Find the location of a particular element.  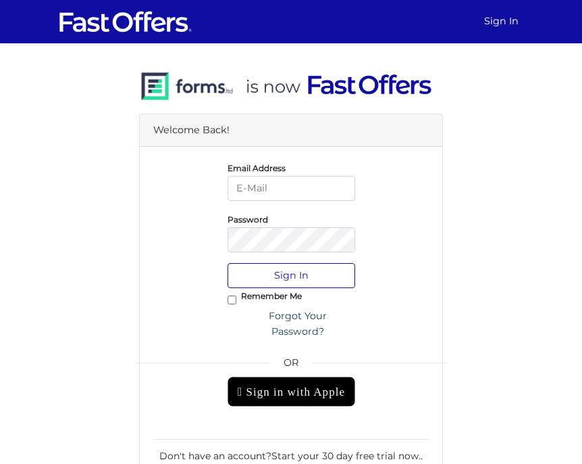

label: Password is located at coordinates (248, 219).